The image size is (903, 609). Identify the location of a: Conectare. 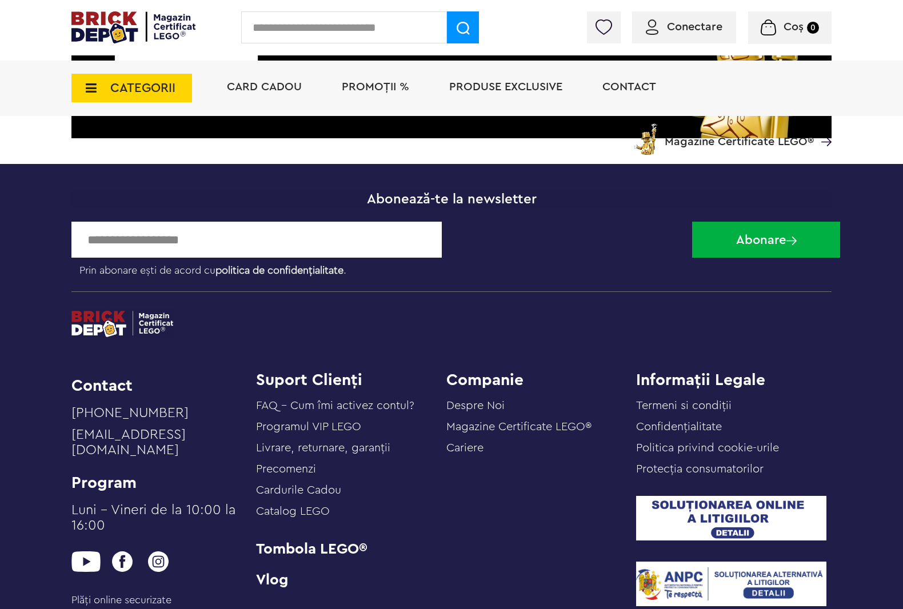
(684, 27).